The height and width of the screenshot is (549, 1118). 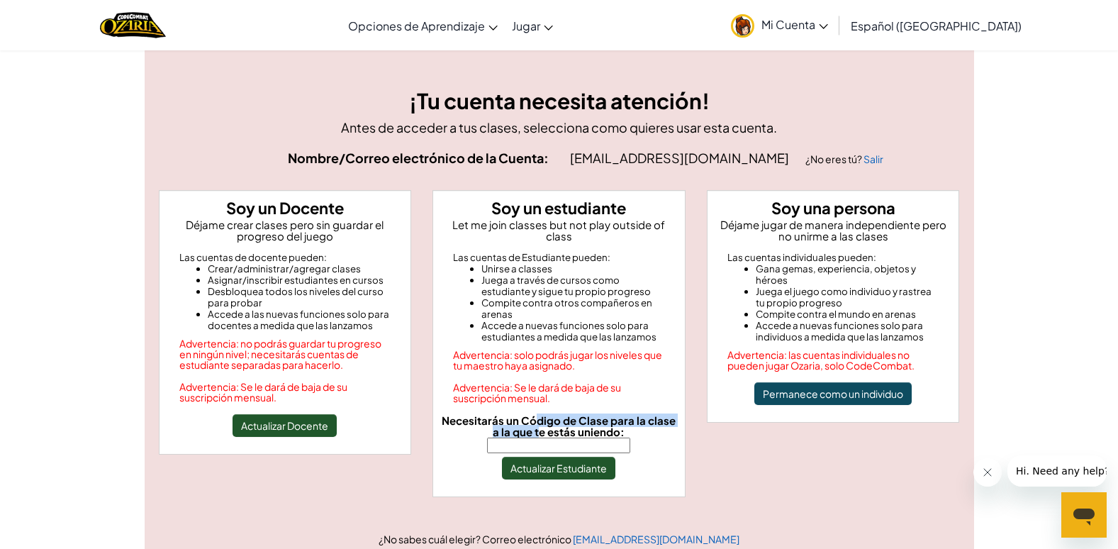 I want to click on p: Déjame crear clases pero sin guardar el progreso del juego, so click(x=285, y=230).